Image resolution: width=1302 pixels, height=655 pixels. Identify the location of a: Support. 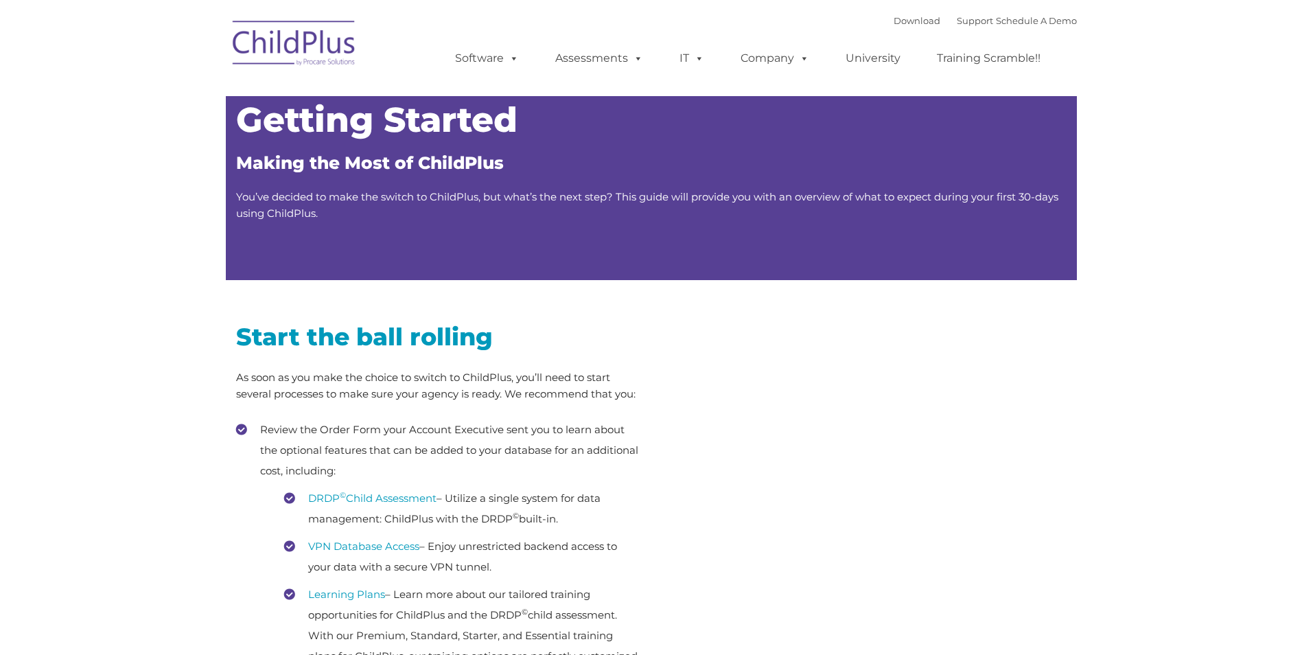
(975, 21).